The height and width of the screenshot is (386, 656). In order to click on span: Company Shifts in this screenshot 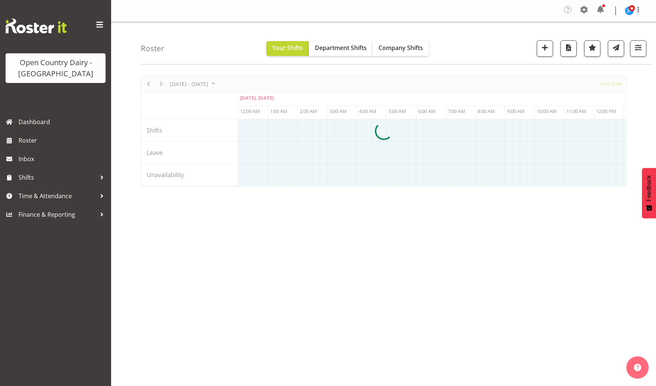, I will do `click(401, 48)`.